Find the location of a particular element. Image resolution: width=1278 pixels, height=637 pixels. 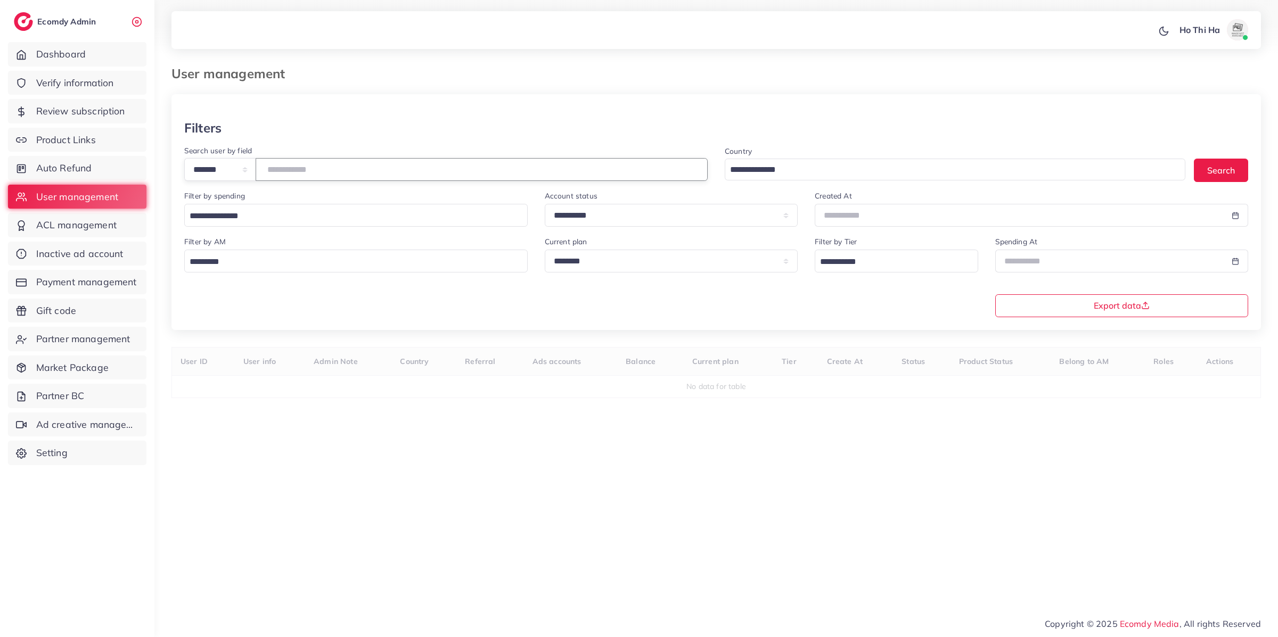

label: Filter by spending is located at coordinates (215, 196).